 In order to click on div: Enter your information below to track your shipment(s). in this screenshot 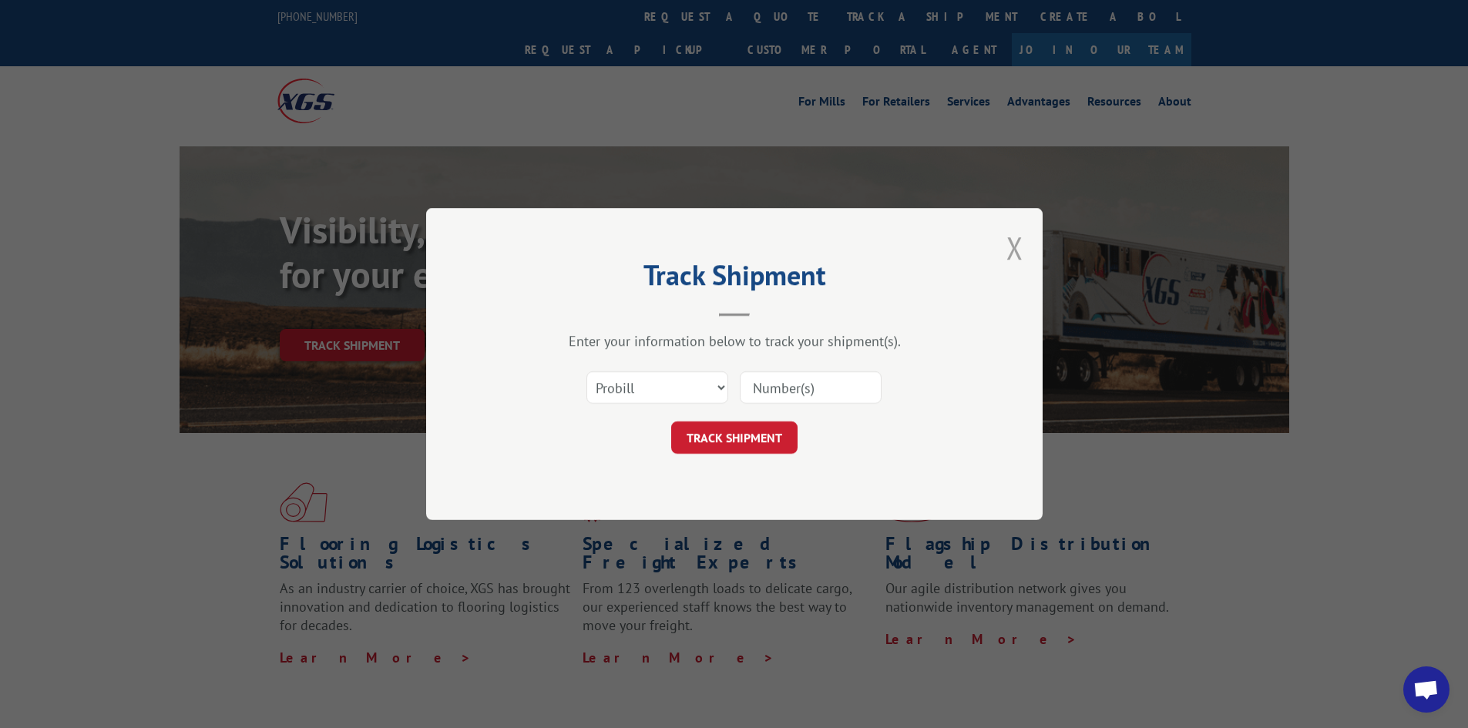, I will do `click(735, 341)`.